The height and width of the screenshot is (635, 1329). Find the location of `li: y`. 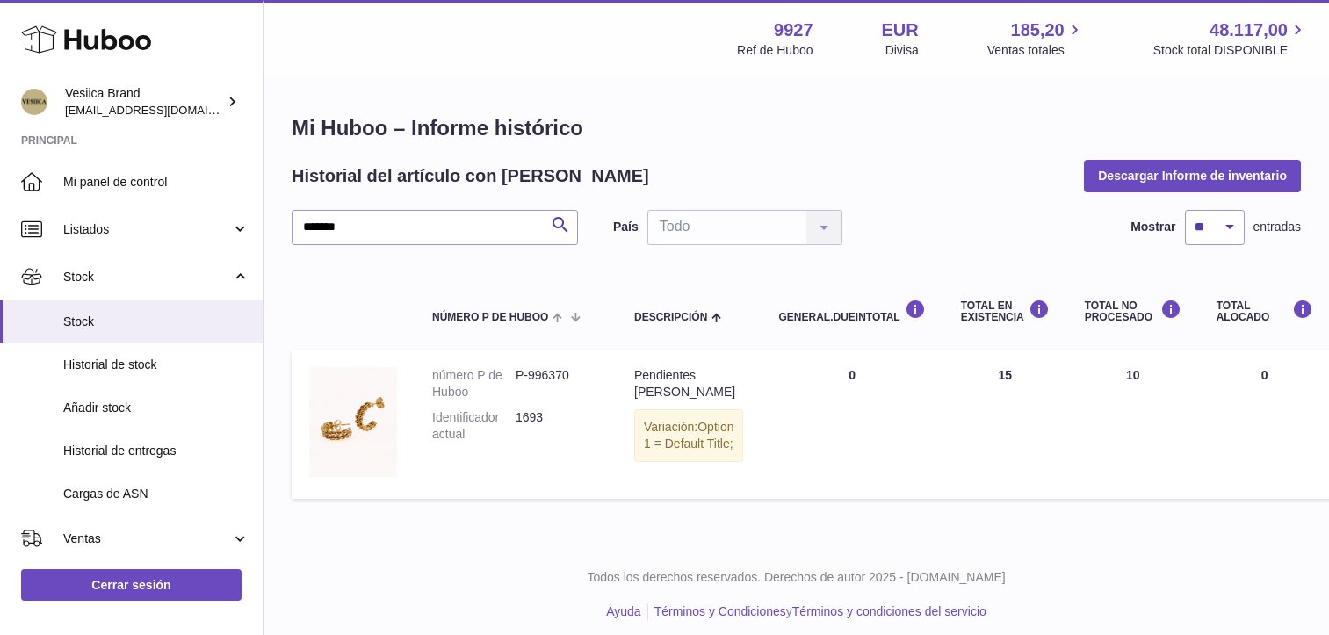

li: y is located at coordinates (817, 612).